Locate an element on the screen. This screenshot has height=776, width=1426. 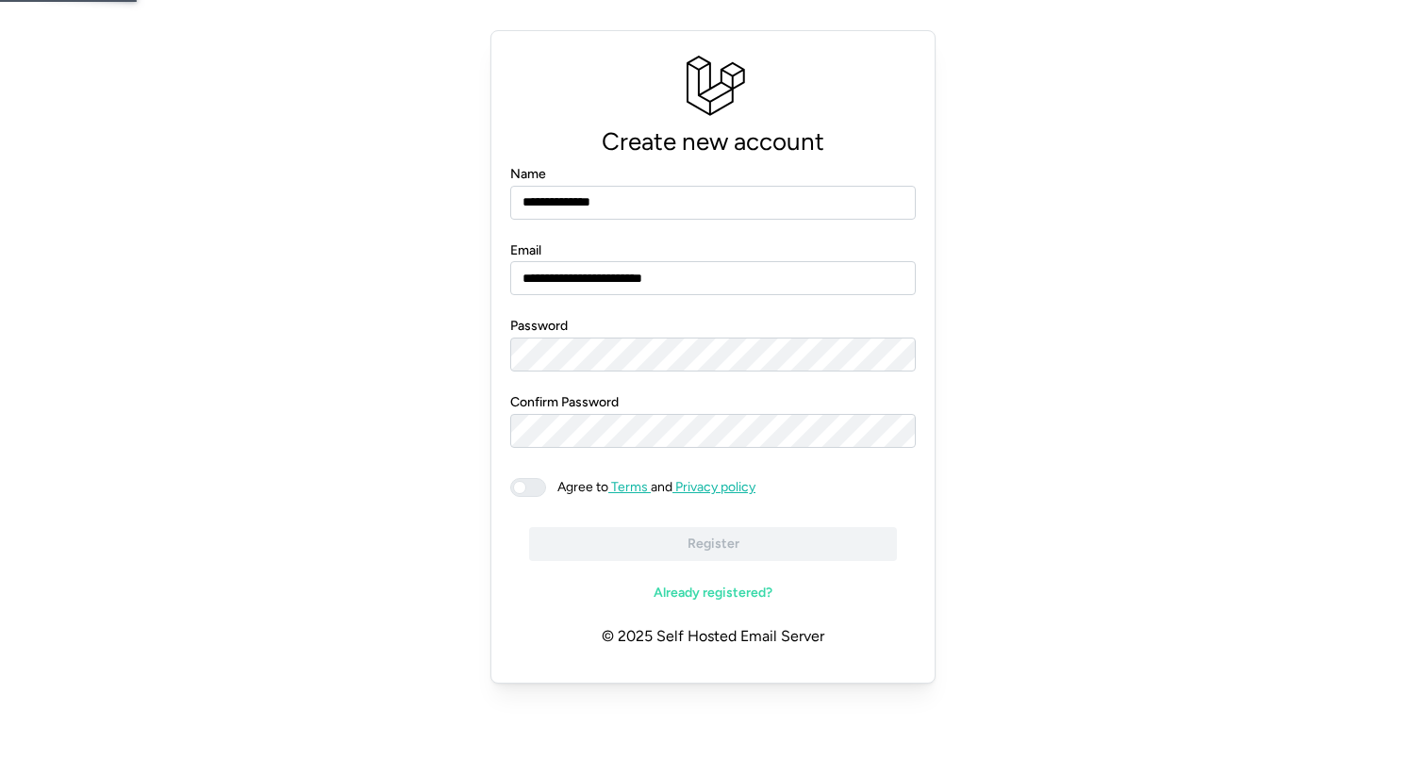
span: Agree to is located at coordinates (583, 487).